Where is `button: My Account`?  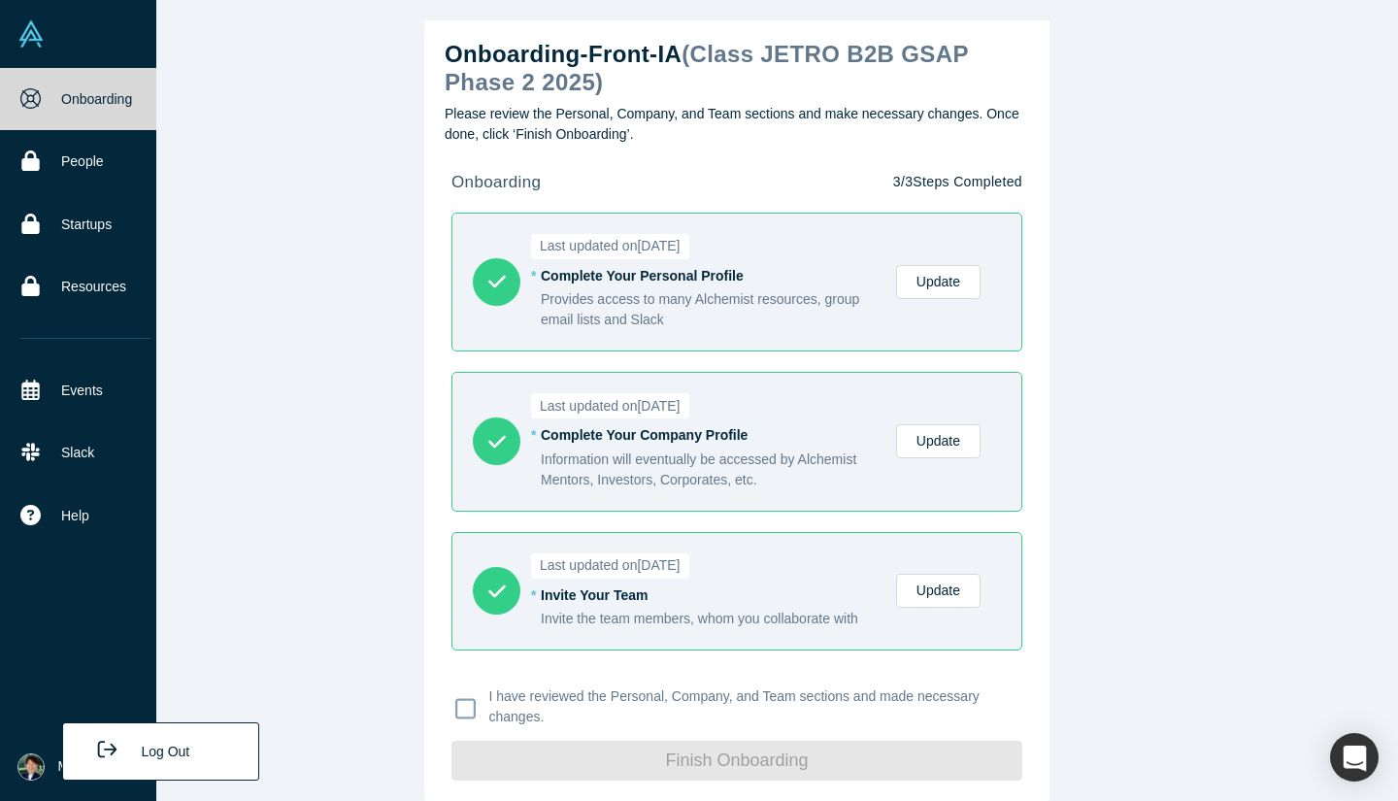 button: My Account is located at coordinates (73, 767).